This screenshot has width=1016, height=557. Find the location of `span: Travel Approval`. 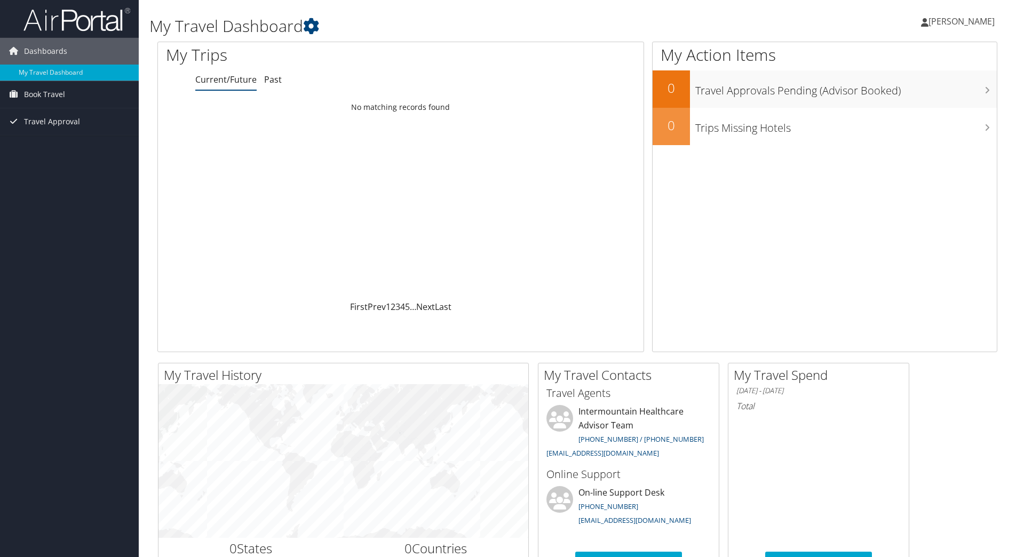

span: Travel Approval is located at coordinates (52, 122).